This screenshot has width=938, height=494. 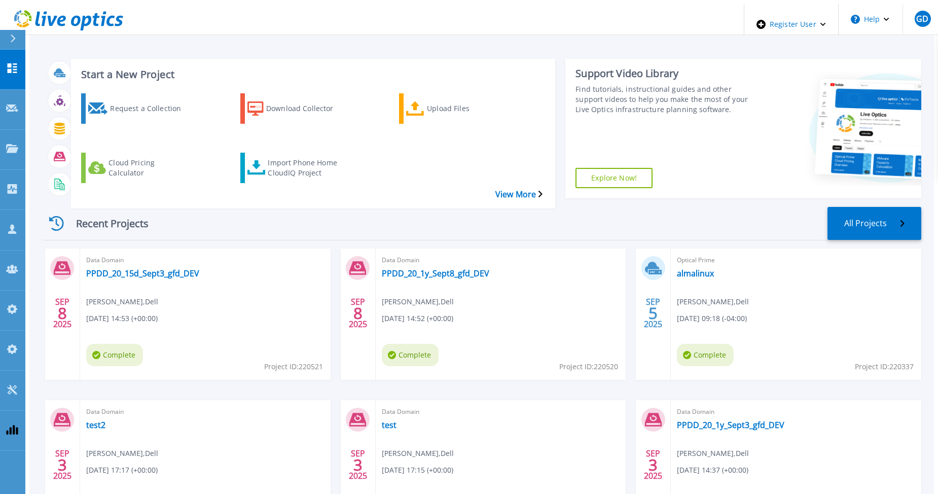 I want to click on a: test, so click(x=389, y=425).